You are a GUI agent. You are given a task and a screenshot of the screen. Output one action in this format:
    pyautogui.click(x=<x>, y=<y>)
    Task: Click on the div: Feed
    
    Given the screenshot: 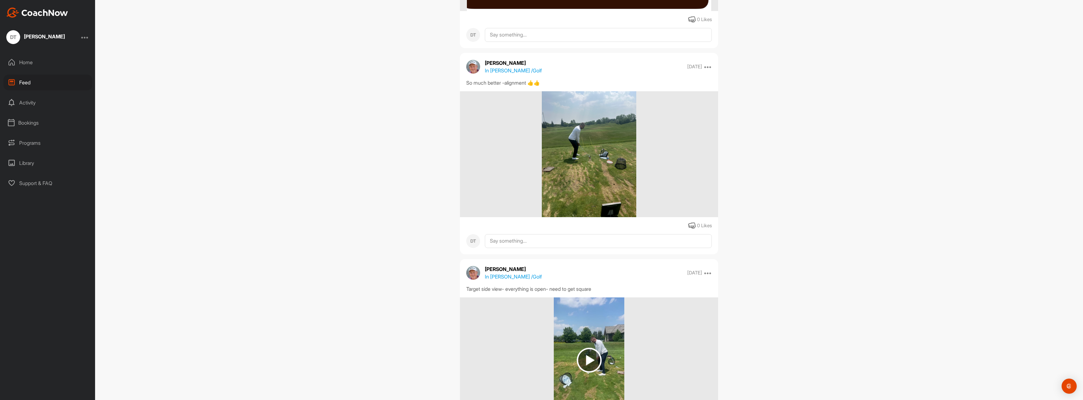 What is the action you would take?
    pyautogui.click(x=48, y=82)
    